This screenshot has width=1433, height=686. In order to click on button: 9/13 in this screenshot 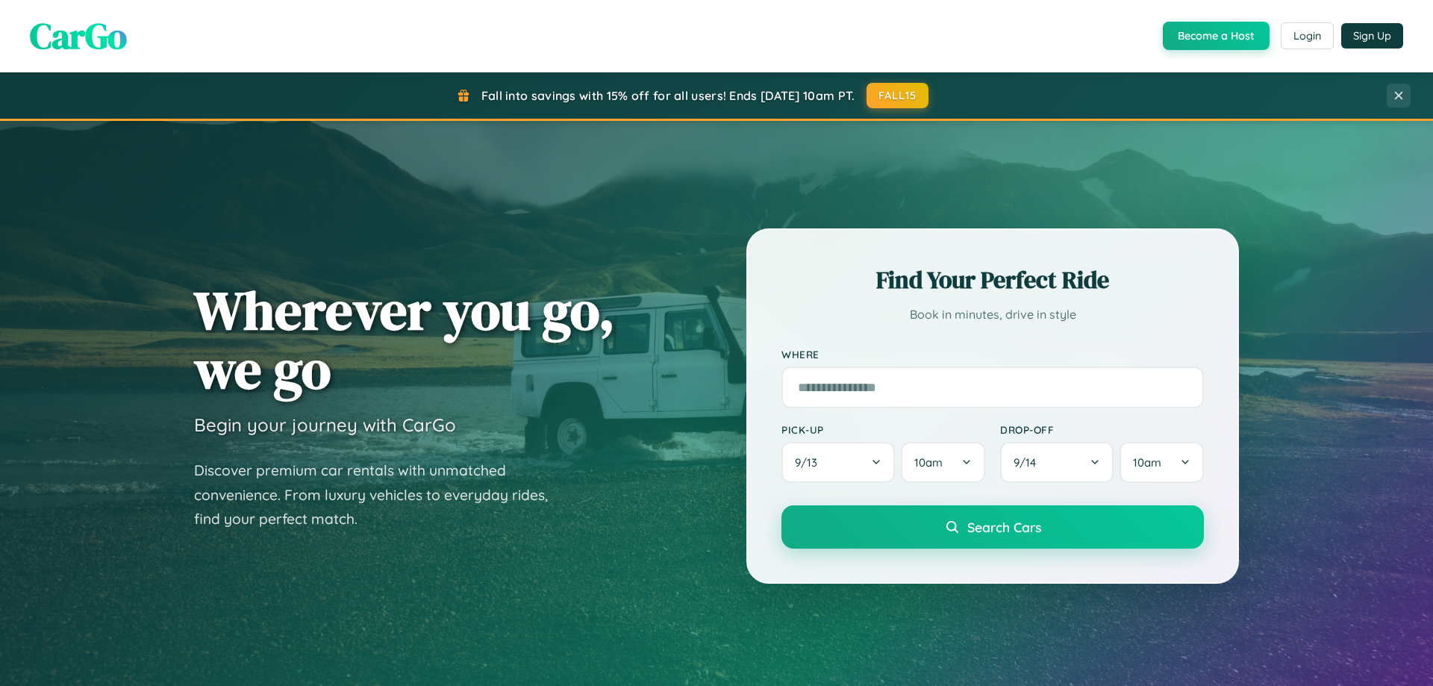, I will do `click(838, 462)`.